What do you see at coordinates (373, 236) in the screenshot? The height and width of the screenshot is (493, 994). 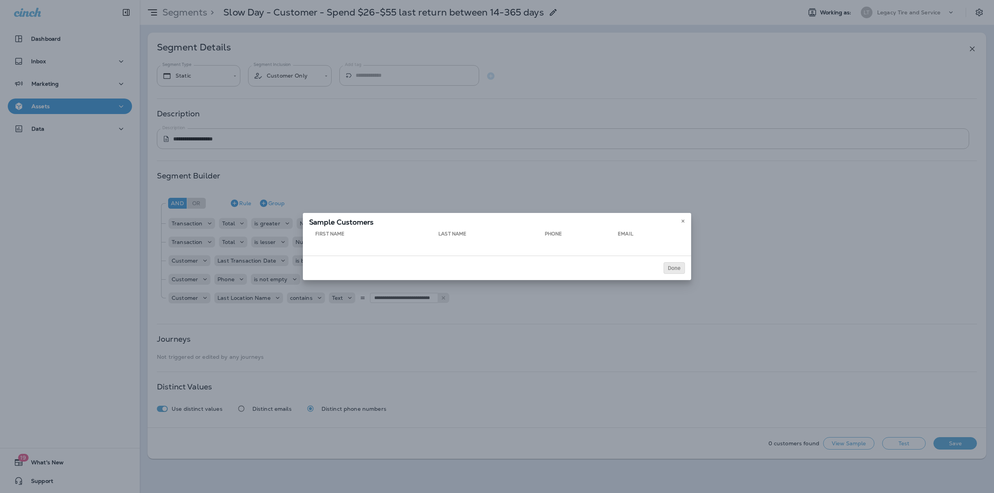 I see `th: First Name` at bounding box center [373, 236].